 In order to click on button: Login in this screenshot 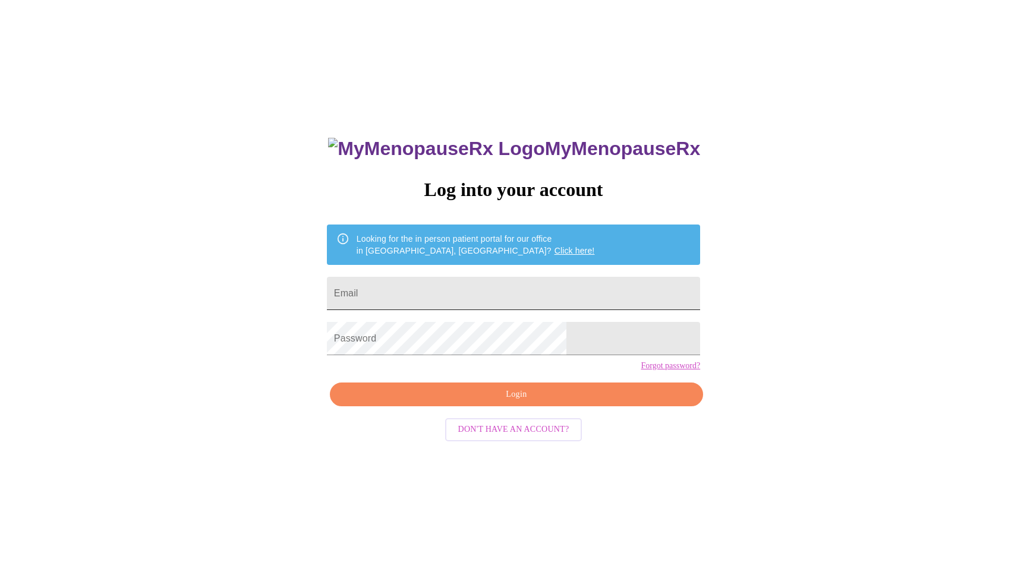, I will do `click(516, 394)`.